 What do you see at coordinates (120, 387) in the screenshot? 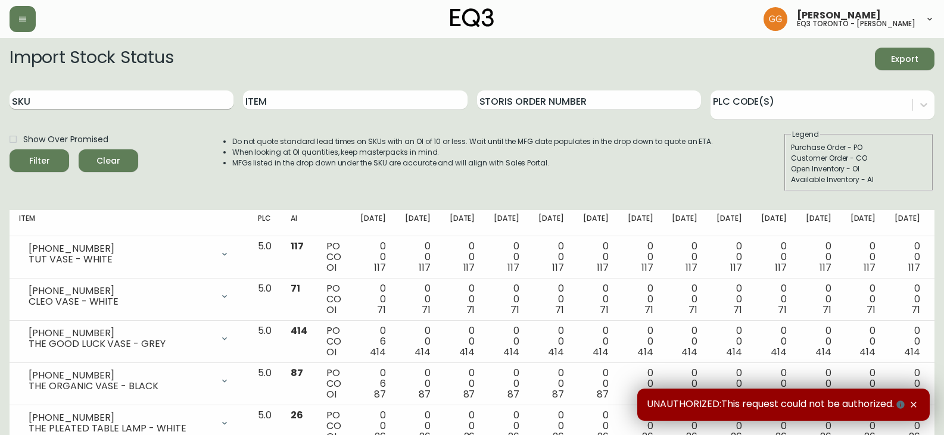
I see `div: THE ORGANIC VASE - BLACK` at bounding box center [120, 387].